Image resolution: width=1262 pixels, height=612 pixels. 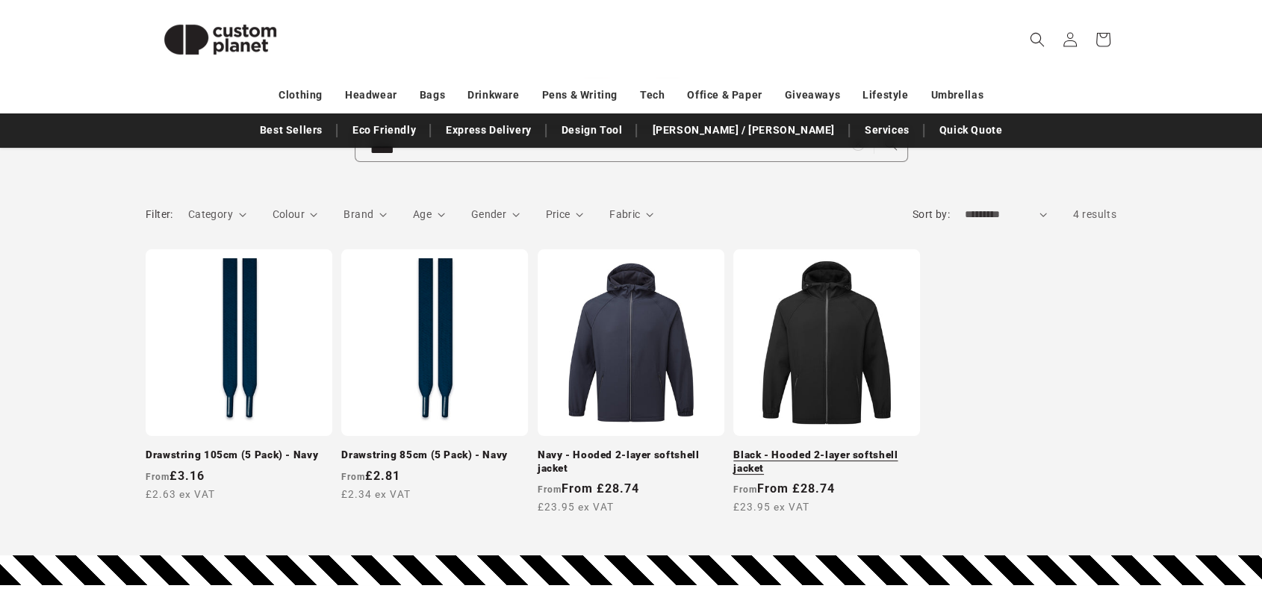 I want to click on a: Black - Hooded 2-layer softshell jacket, so click(x=826, y=461).